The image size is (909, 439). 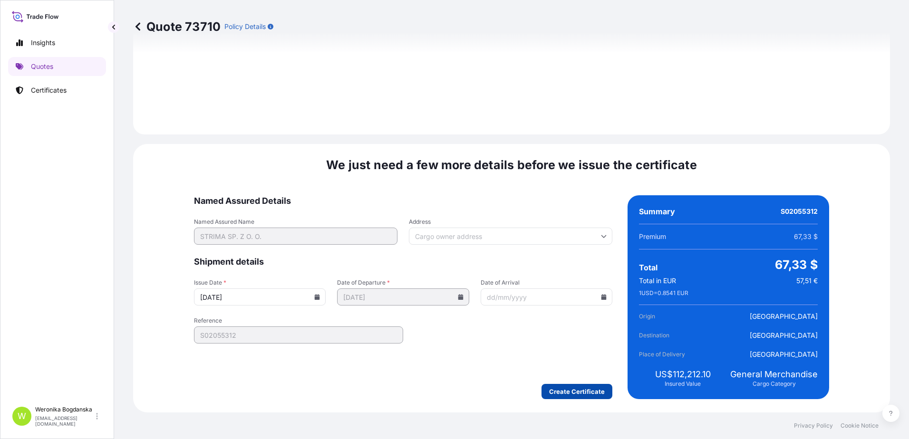 What do you see at coordinates (774, 374) in the screenshot?
I see `span: General Merchandise` at bounding box center [774, 374].